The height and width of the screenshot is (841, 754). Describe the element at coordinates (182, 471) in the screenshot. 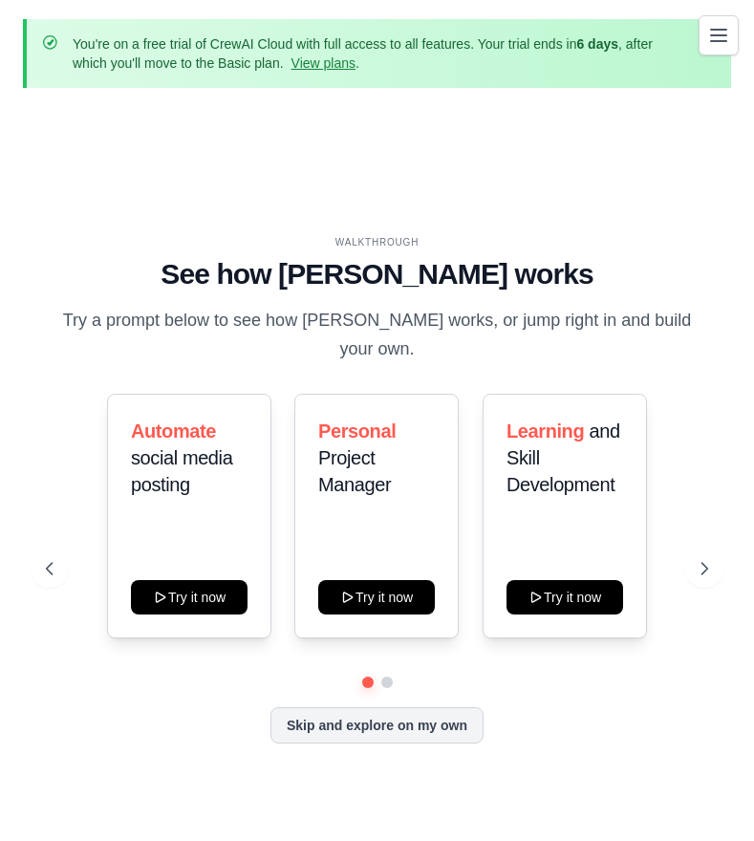

I see `span: social media posting` at that location.